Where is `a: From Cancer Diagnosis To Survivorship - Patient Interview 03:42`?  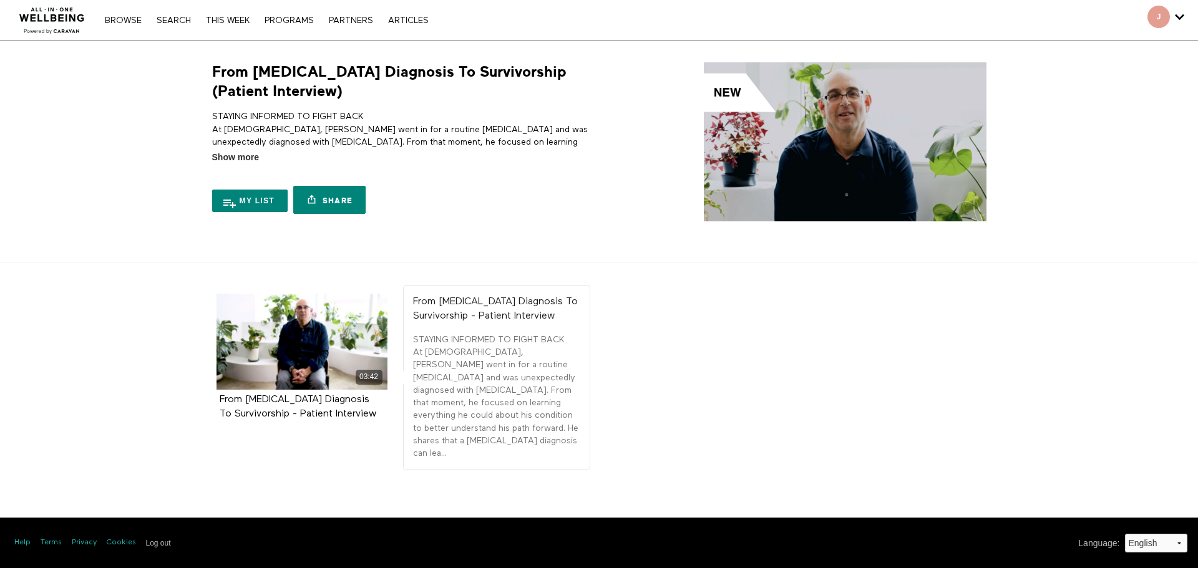 a: From Cancer Diagnosis To Survivorship - Patient Interview 03:42 is located at coordinates (302, 342).